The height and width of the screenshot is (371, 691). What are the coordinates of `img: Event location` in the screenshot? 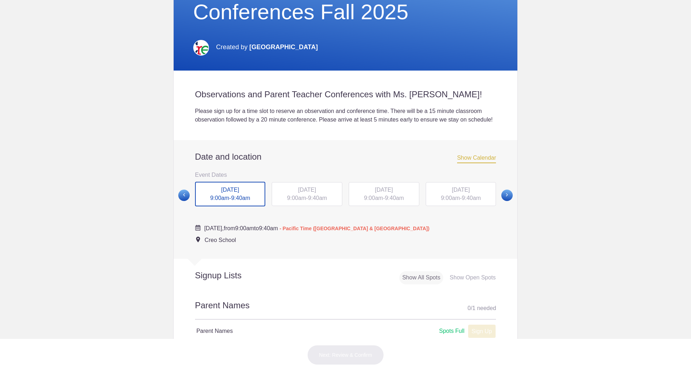 It's located at (198, 240).